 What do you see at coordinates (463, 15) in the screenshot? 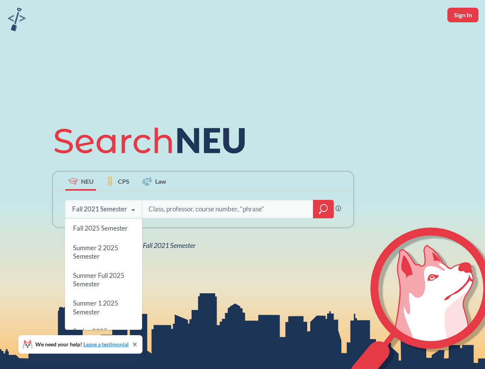
I see `button: Sign In` at bounding box center [463, 15].